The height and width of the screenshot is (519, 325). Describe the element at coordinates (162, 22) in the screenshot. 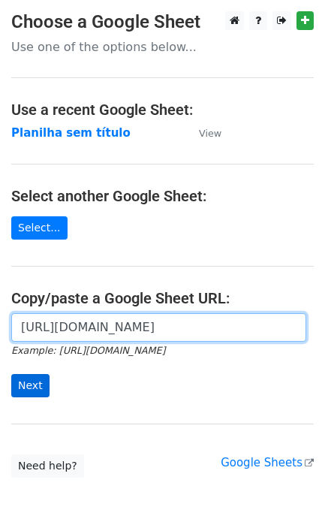

I see `h3: Choose a Google Sheet` at that location.